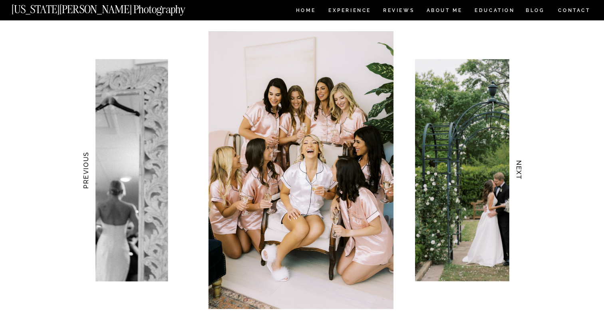 This screenshot has width=604, height=329. Describe the element at coordinates (349, 11) in the screenshot. I see `a: Experience` at that location.